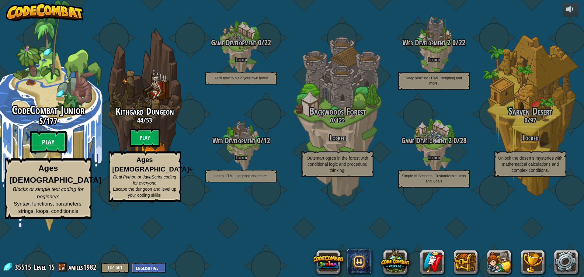 Image resolution: width=584 pixels, height=277 pixels. Describe the element at coordinates (426, 43) in the screenshot. I see `span: Web Development 2` at that location.